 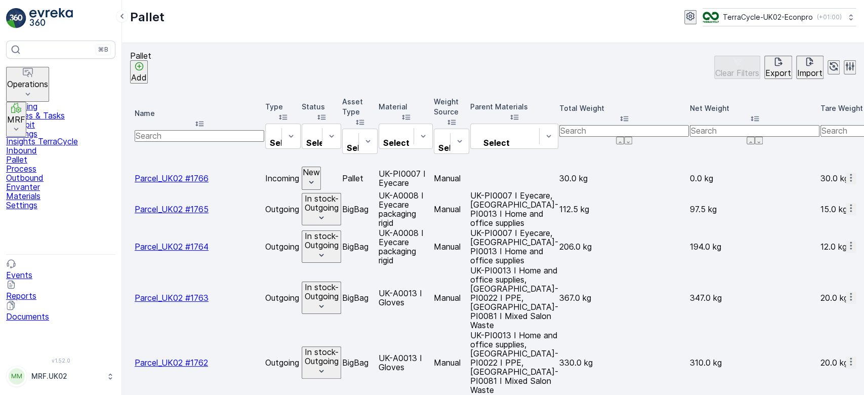 What do you see at coordinates (737, 73) in the screenshot?
I see `p: Clear Filters` at bounding box center [737, 73].